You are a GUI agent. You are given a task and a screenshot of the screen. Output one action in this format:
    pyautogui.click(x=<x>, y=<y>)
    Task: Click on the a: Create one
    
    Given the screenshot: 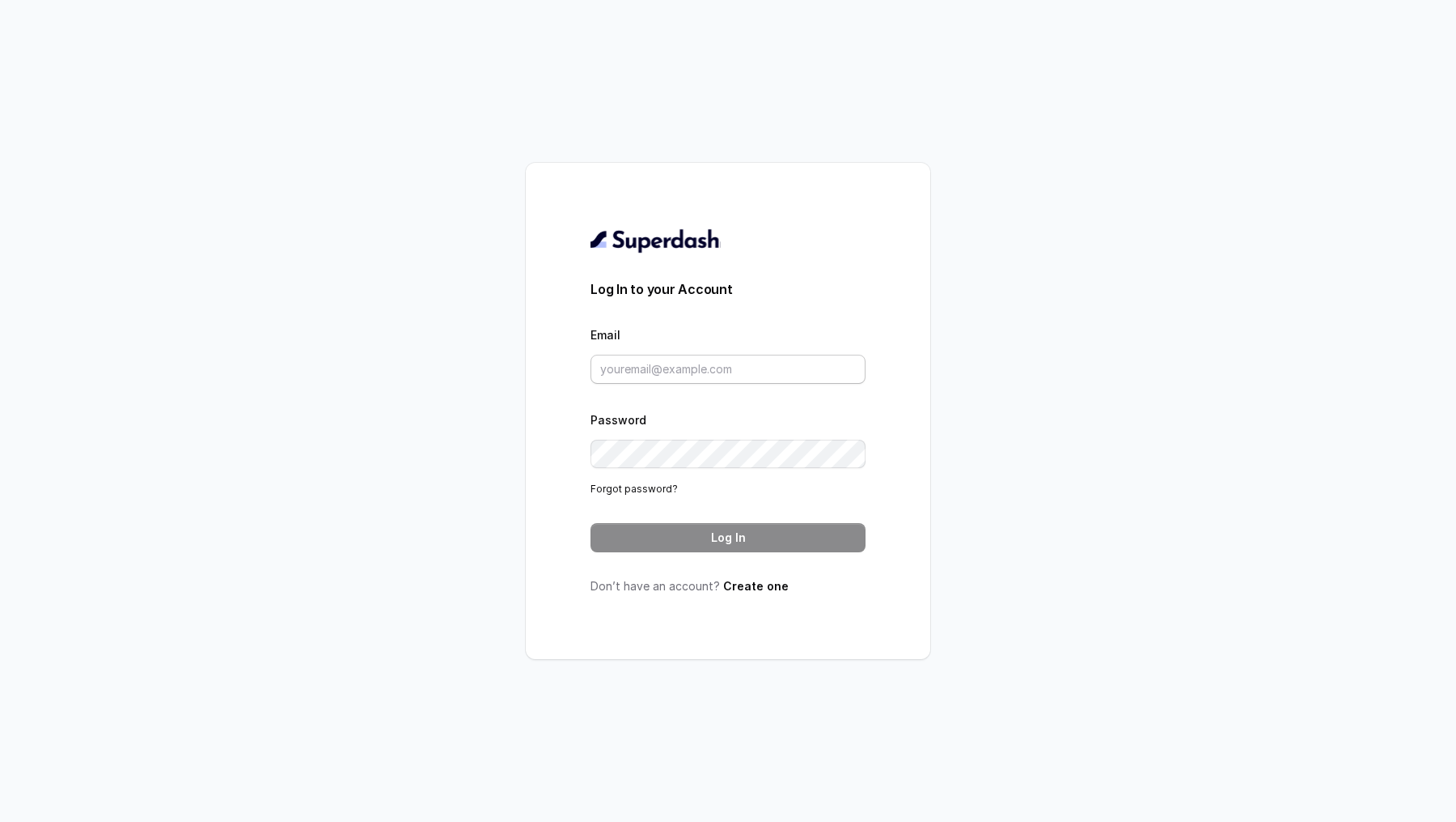 What is the action you would take?
    pyautogui.click(x=756, y=585)
    